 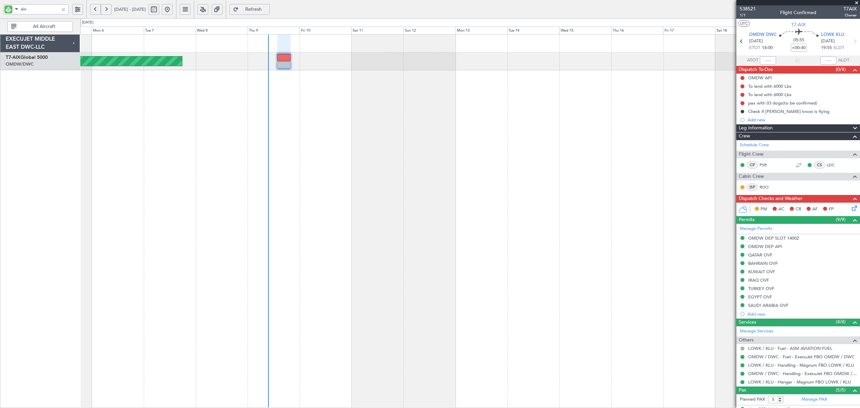 I want to click on div: EGYPT OVF, so click(x=760, y=297).